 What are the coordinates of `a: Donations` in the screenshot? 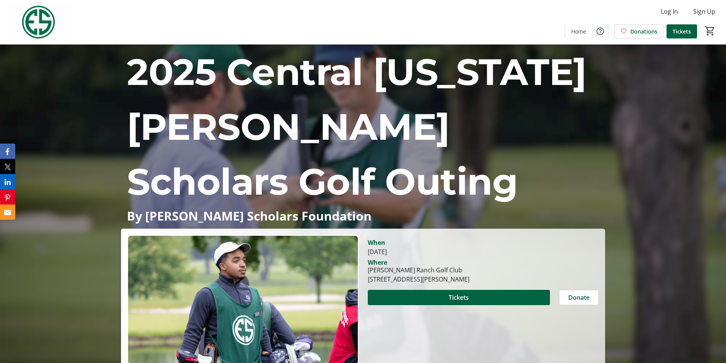 It's located at (639, 31).